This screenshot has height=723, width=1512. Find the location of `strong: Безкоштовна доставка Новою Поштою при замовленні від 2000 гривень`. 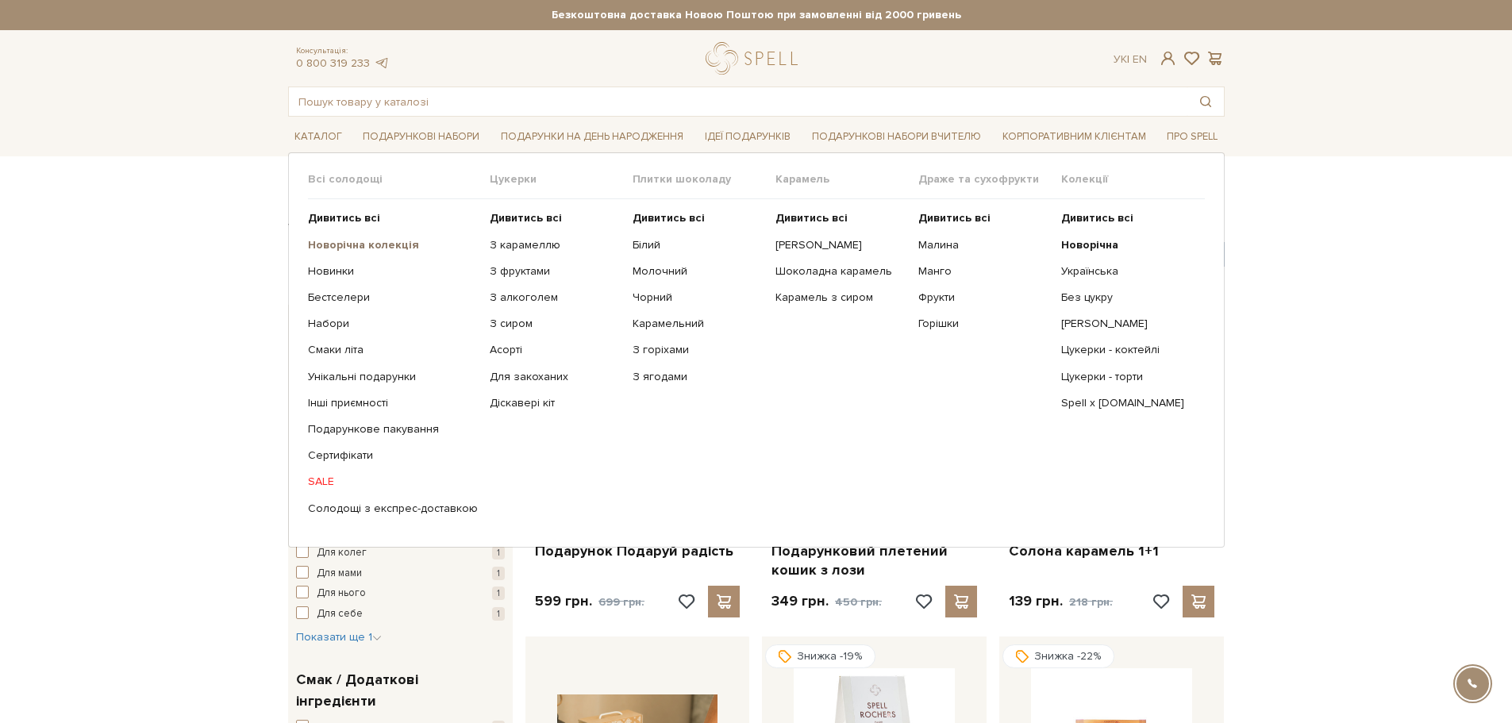

strong: Безкоштовна доставка Новою Поштою при замовленні від 2000 гривень is located at coordinates (756, 15).